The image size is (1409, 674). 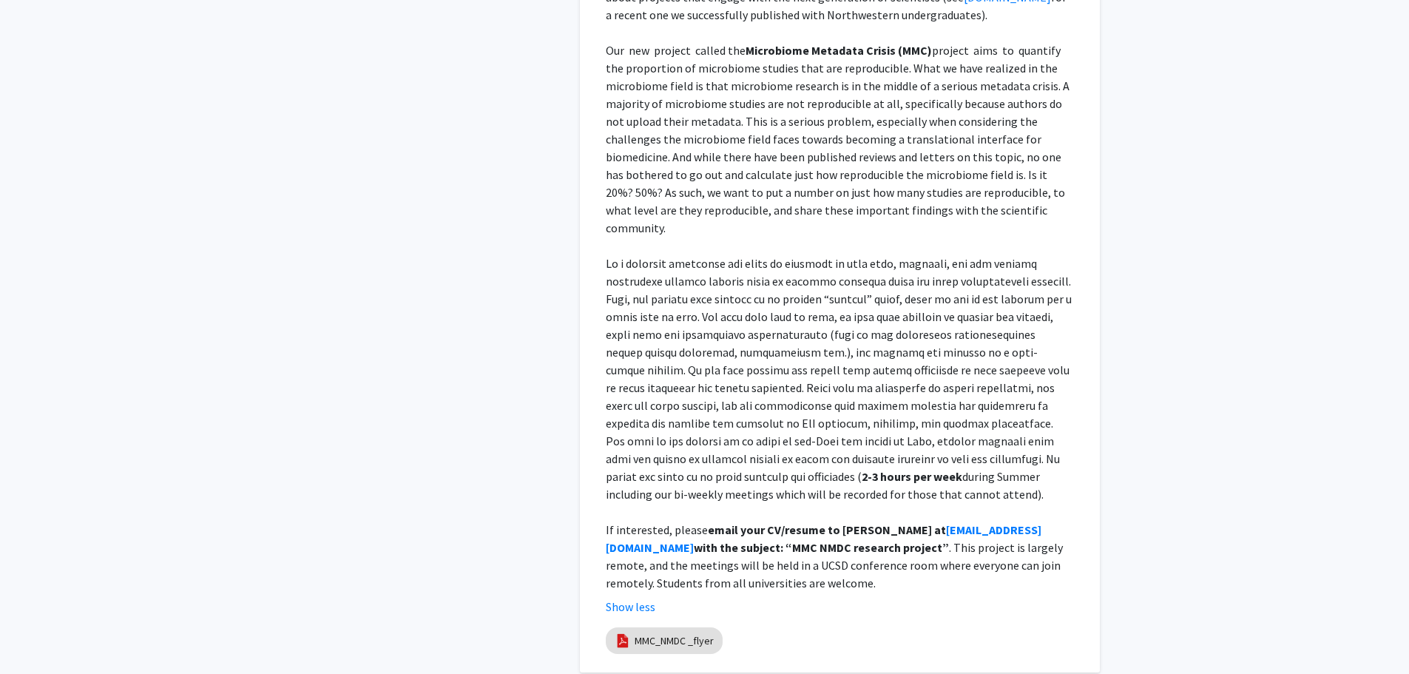 What do you see at coordinates (630, 607) in the screenshot?
I see `button: Show less` at bounding box center [630, 607].